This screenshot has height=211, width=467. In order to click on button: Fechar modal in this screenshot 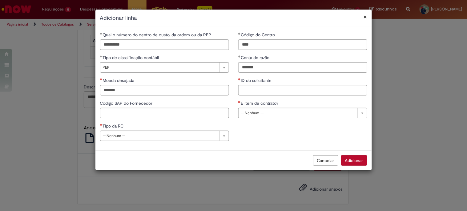, I will do `click(365, 17)`.